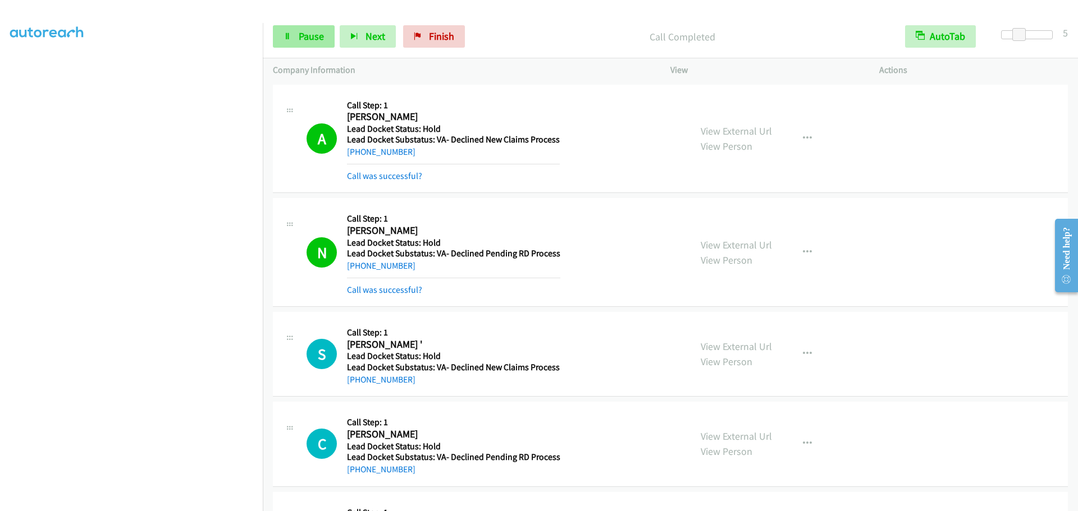 This screenshot has height=511, width=1078. I want to click on span: Pause, so click(311, 36).